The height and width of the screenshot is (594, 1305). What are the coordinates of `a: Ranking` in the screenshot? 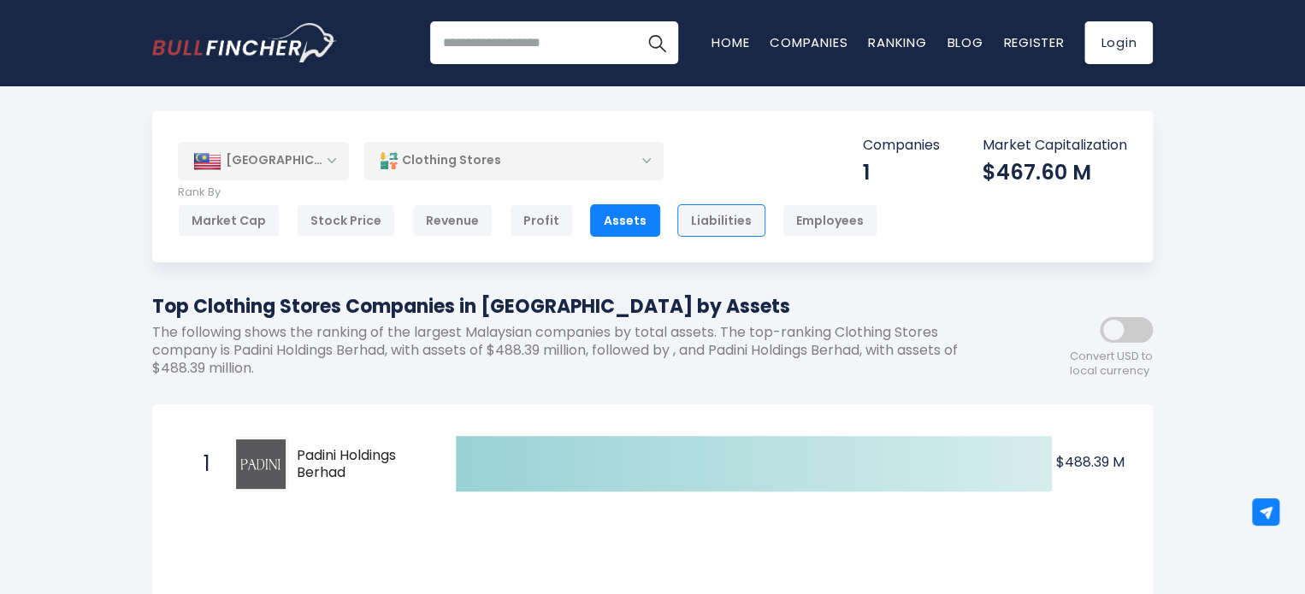 It's located at (897, 42).